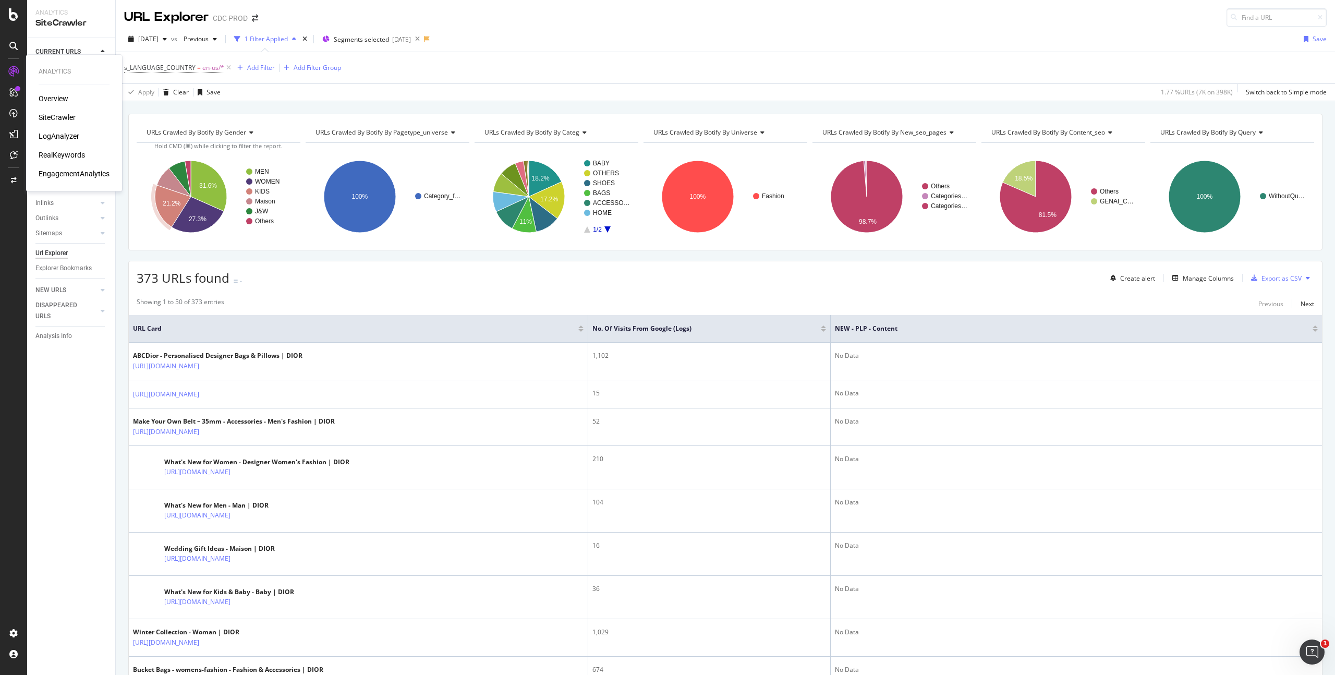 The height and width of the screenshot is (675, 1335). What do you see at coordinates (597, 229) in the screenshot?
I see `text: 1/2` at bounding box center [597, 229].